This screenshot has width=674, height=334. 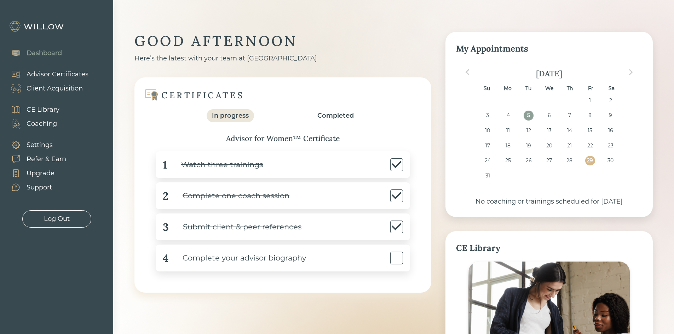 I want to click on div: 4, so click(x=166, y=258).